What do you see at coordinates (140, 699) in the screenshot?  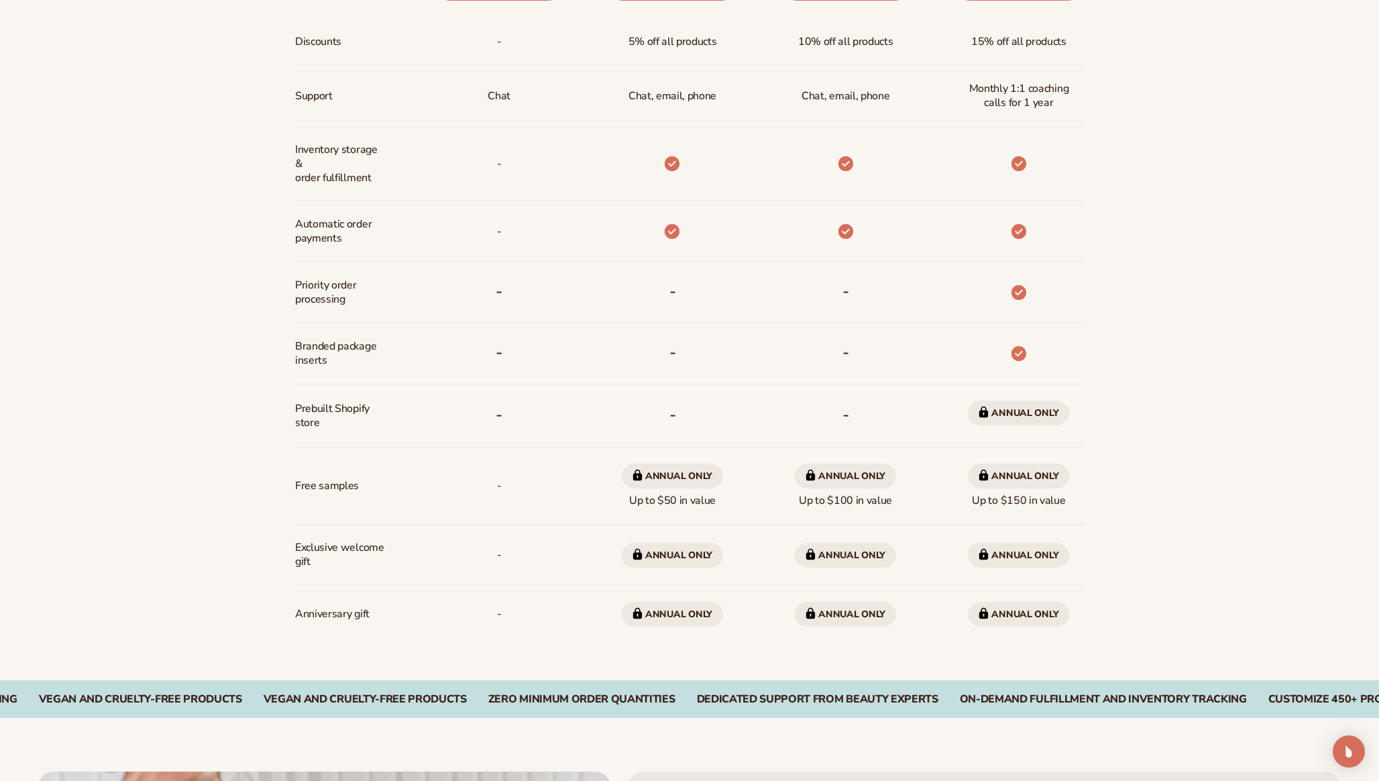 I see `div: VEGAN AND CRUELTY-FREE PRODUCTS` at bounding box center [140, 699].